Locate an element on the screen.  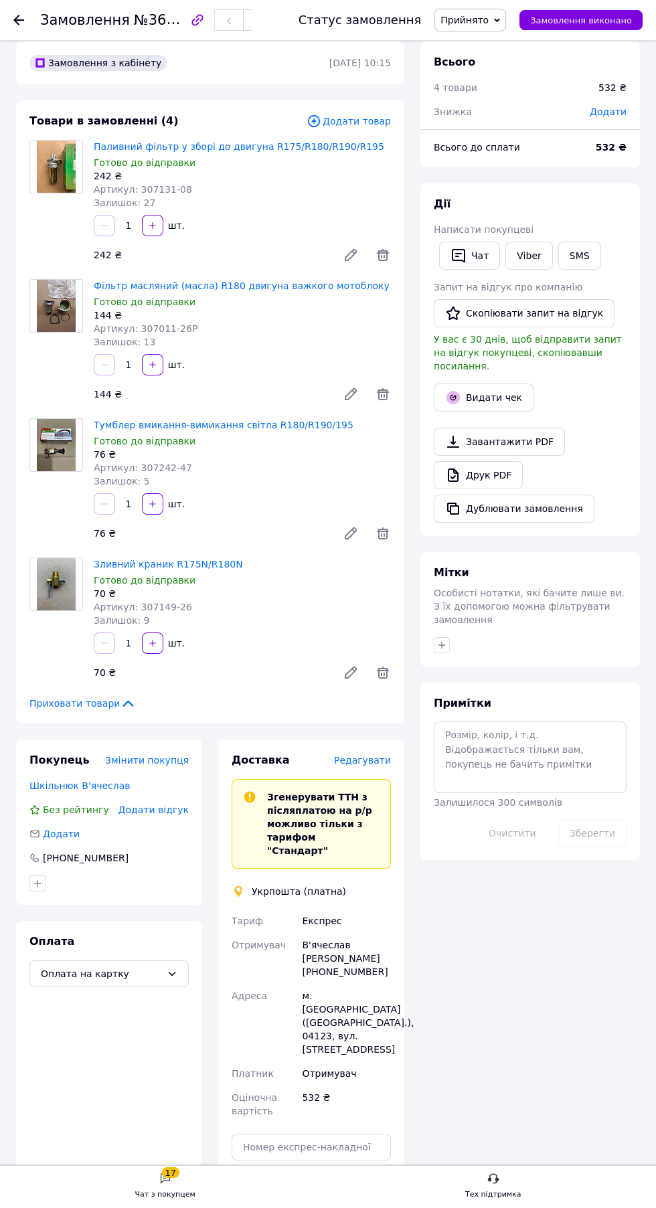
span: Змінити покупця is located at coordinates (147, 760).